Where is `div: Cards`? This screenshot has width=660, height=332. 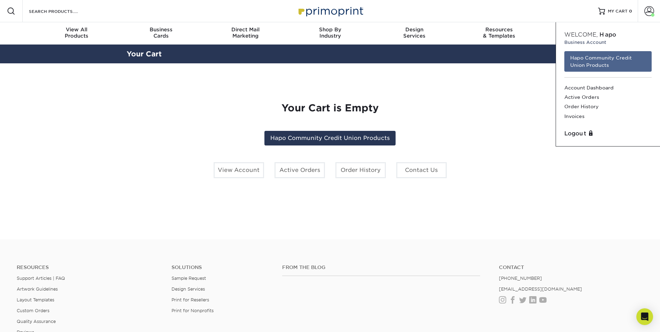 div: Cards is located at coordinates (161, 33).